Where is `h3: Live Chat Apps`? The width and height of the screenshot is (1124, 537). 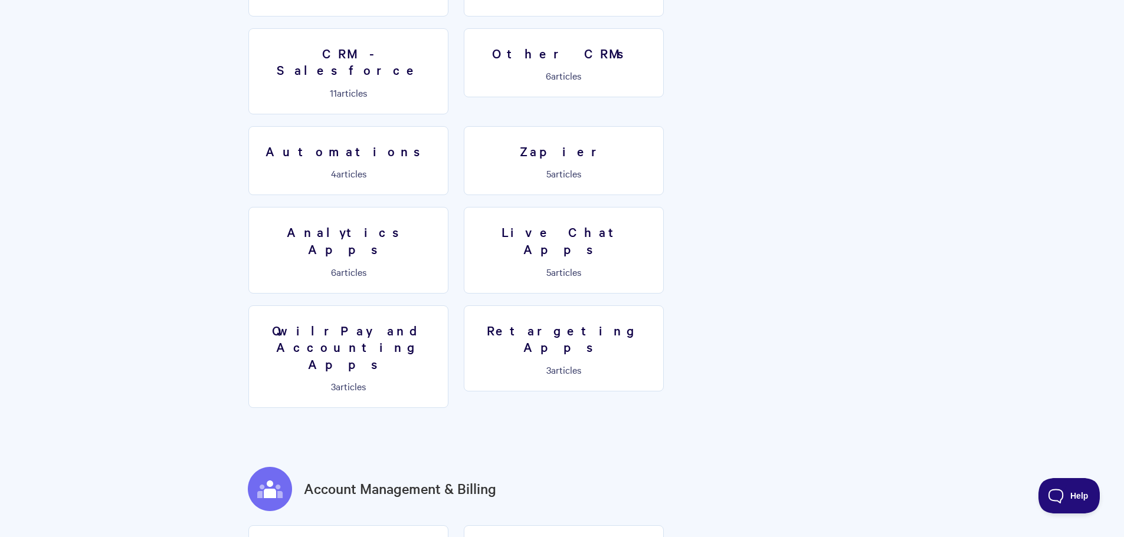
h3: Live Chat Apps is located at coordinates (563, 240).